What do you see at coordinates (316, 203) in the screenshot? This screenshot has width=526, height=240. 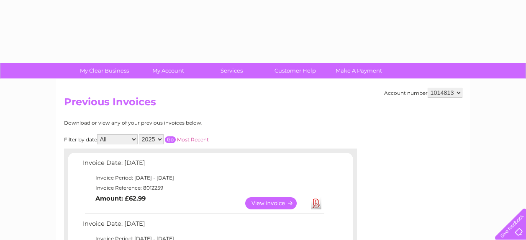 I see `a: Download` at bounding box center [316, 203].